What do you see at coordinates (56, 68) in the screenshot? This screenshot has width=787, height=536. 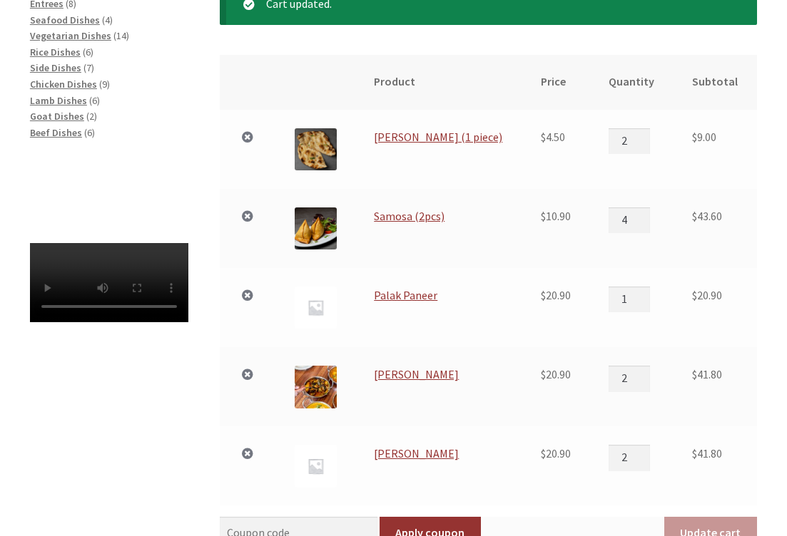 I see `span: Side Dishes` at bounding box center [56, 68].